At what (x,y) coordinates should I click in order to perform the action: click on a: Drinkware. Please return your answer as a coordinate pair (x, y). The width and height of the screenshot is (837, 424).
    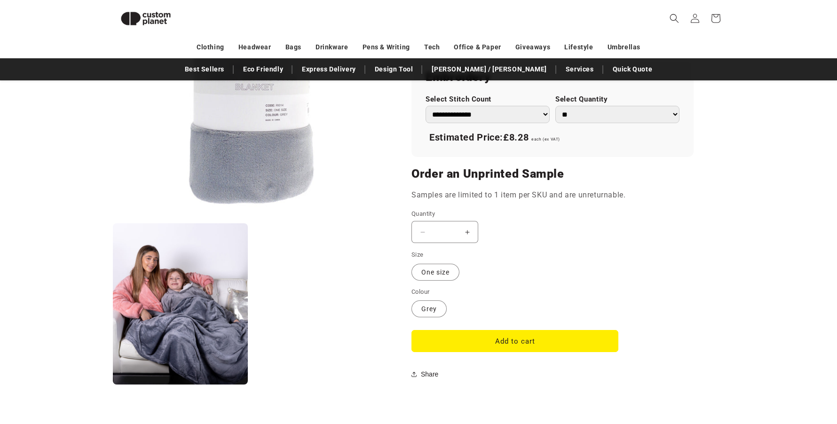
    Looking at the image, I should click on (331, 47).